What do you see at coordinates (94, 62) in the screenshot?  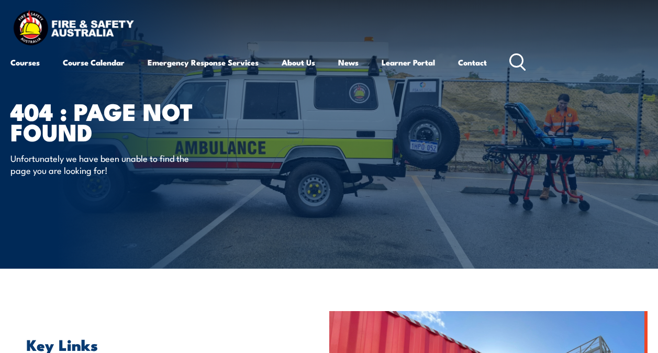 I see `a: Course Calendar` at bounding box center [94, 62].